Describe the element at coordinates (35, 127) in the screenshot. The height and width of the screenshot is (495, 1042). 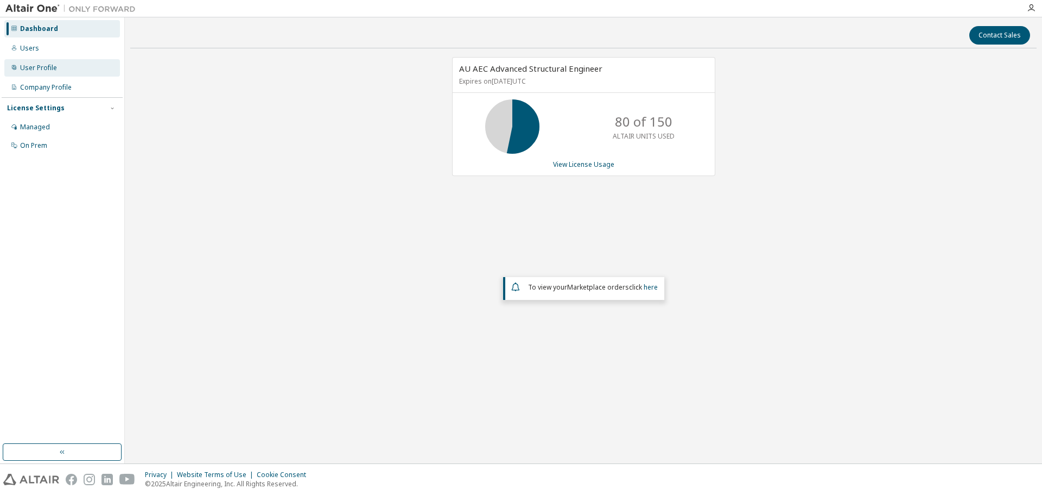
I see `div: Managed` at that location.